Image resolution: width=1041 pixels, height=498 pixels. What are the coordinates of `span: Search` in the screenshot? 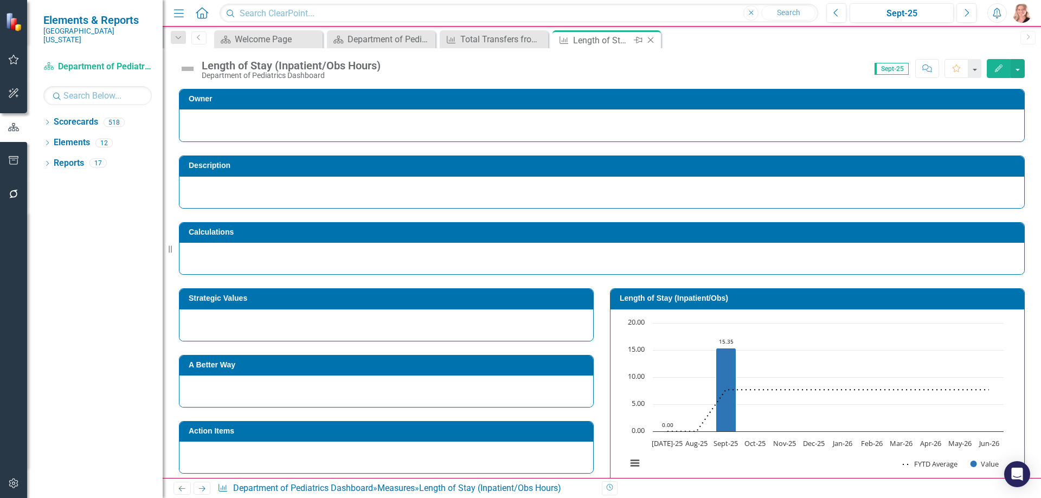 It's located at (789, 12).